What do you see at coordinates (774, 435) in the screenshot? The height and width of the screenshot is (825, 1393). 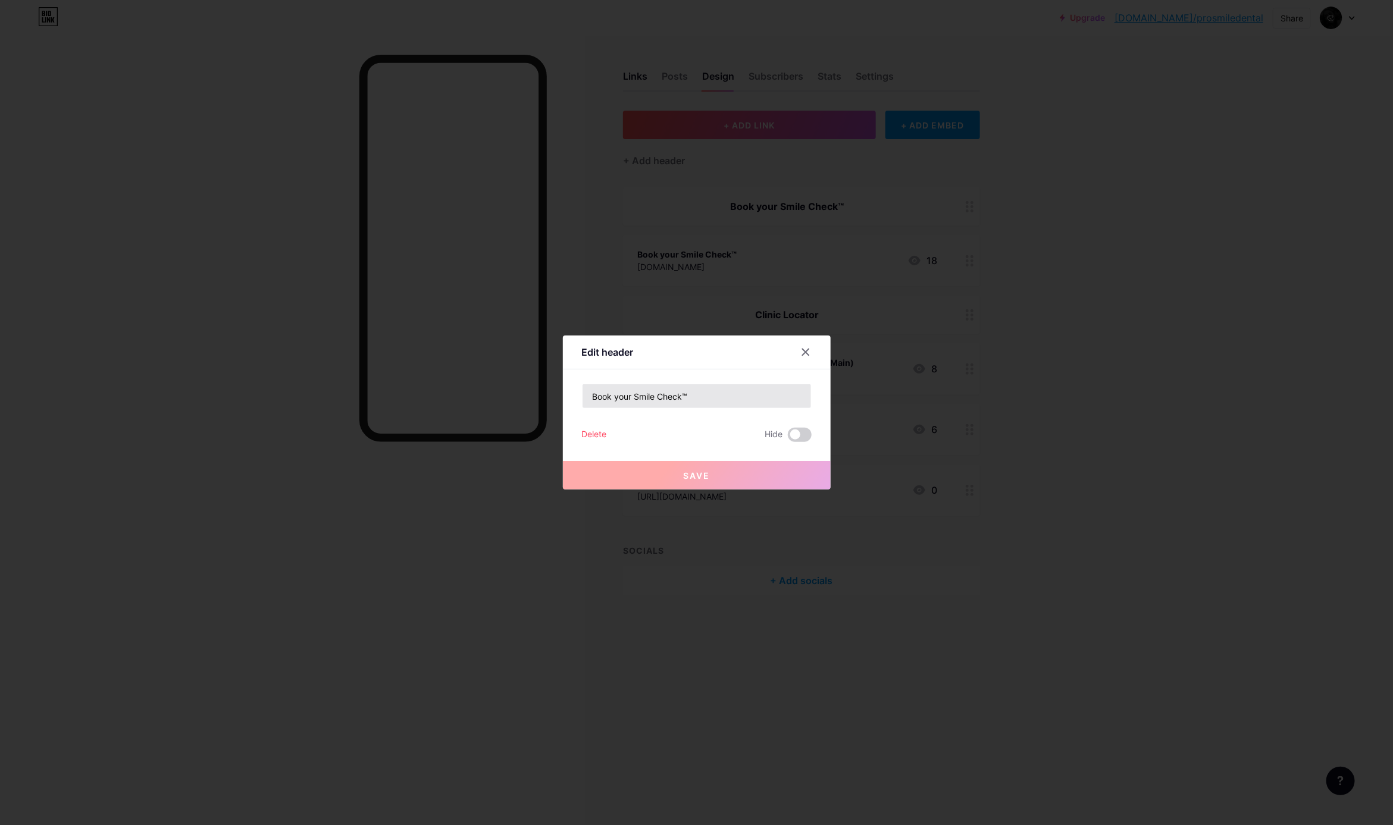 I see `span: Hide` at bounding box center [774, 435].